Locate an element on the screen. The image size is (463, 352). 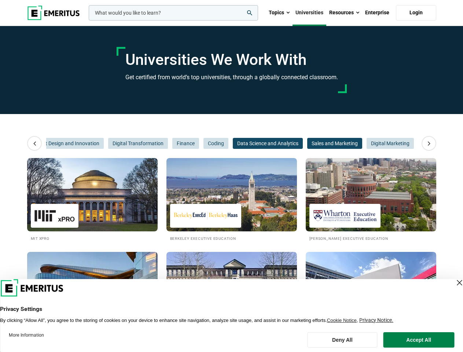
a: Universities We Work With Berkeley Executive Education Berkeley Executive Education is located at coordinates (232, 199).